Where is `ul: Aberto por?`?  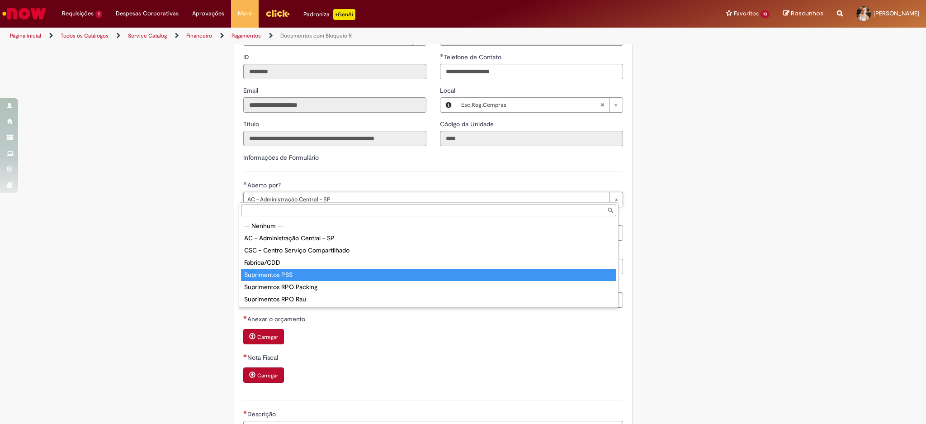
ul: Aberto por? is located at coordinates (429, 262).